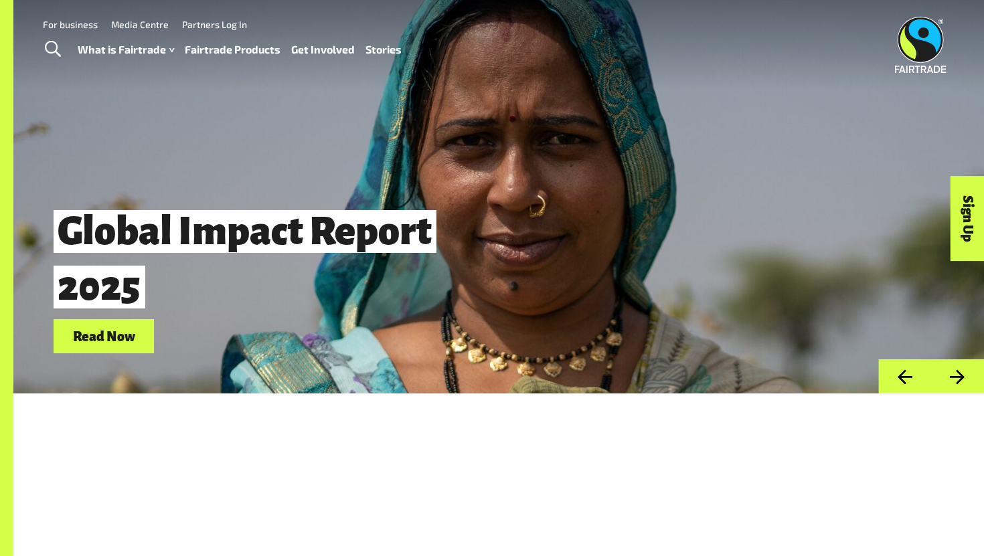 The width and height of the screenshot is (984, 556). Describe the element at coordinates (126, 50) in the screenshot. I see `a: What is Fairtrade` at that location.